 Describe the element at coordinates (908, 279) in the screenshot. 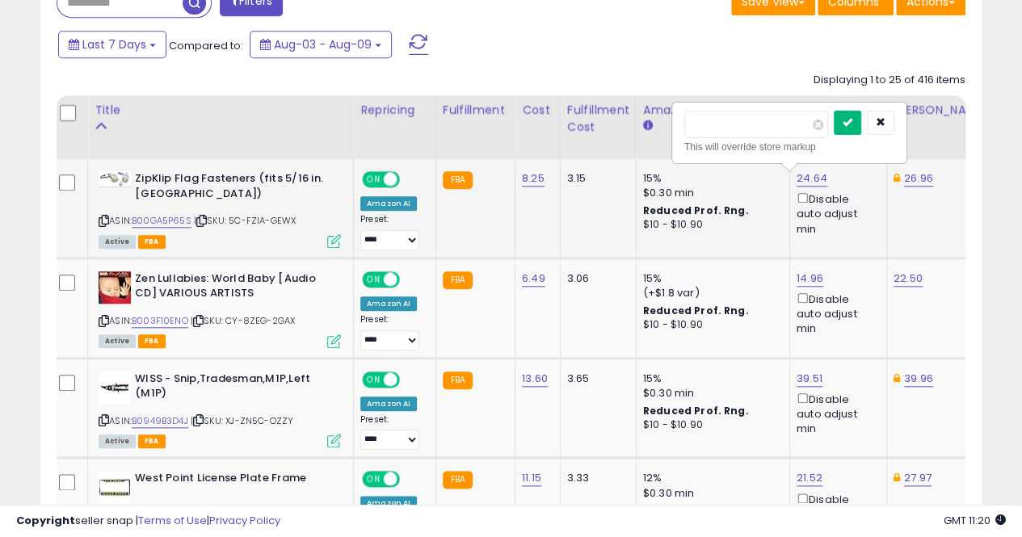

I see `a: 22.50` at that location.